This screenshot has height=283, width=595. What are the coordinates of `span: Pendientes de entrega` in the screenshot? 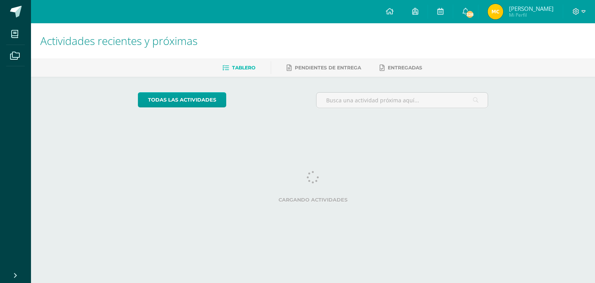 It's located at (328, 67).